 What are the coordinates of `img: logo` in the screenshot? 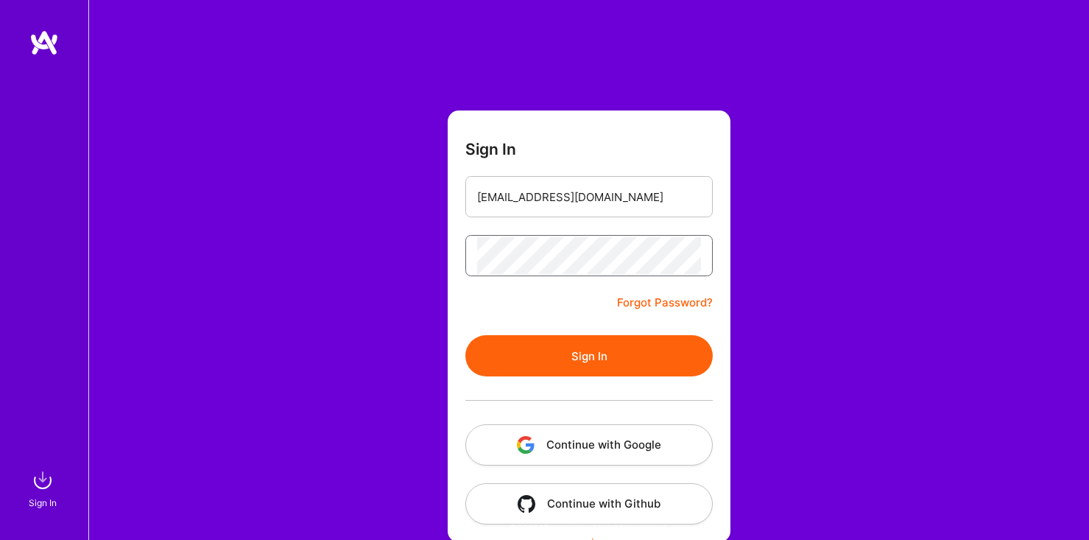 It's located at (44, 43).